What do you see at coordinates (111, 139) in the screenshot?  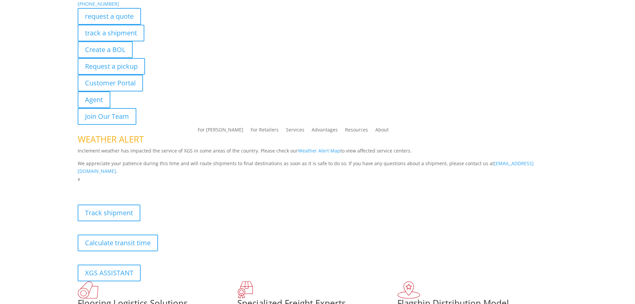 I see `span: WEATHER ALERT` at bounding box center [111, 139].